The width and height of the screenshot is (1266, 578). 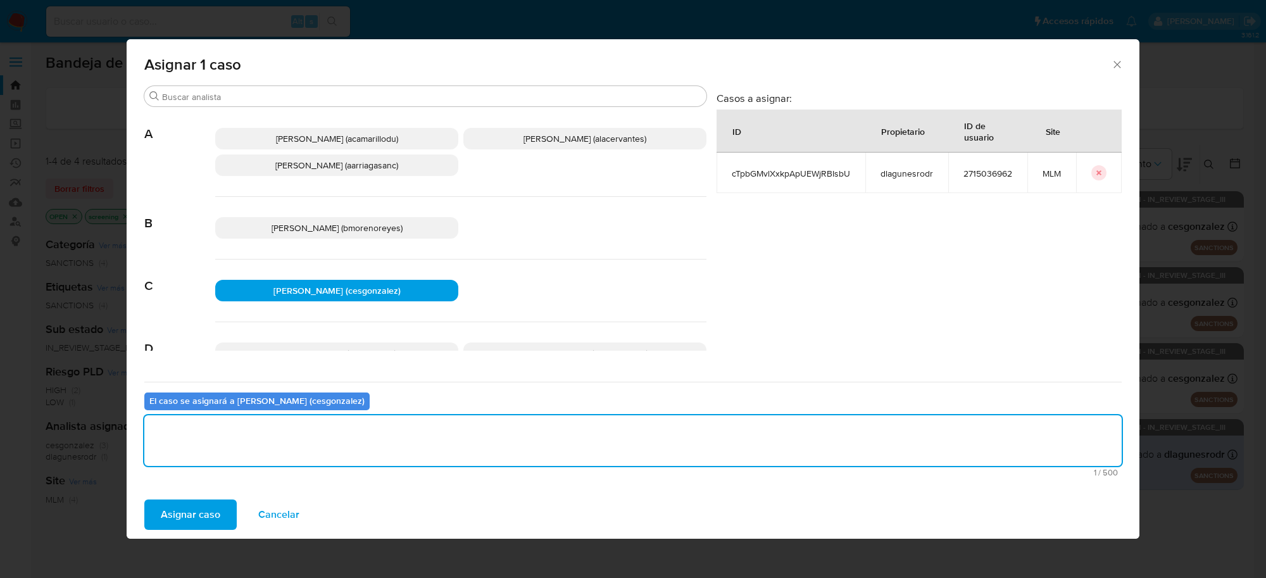 I want to click on div: ID, so click(x=737, y=131).